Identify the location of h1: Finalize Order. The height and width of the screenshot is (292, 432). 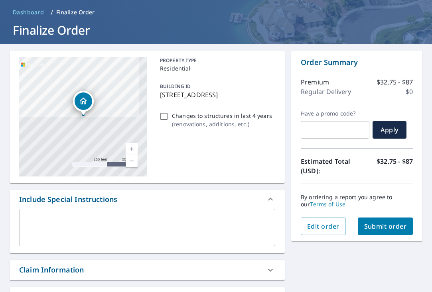
(216, 30).